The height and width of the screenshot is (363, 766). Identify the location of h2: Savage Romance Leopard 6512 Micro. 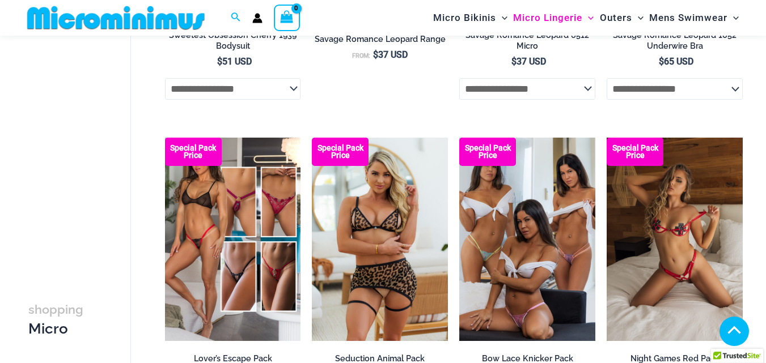
(527, 40).